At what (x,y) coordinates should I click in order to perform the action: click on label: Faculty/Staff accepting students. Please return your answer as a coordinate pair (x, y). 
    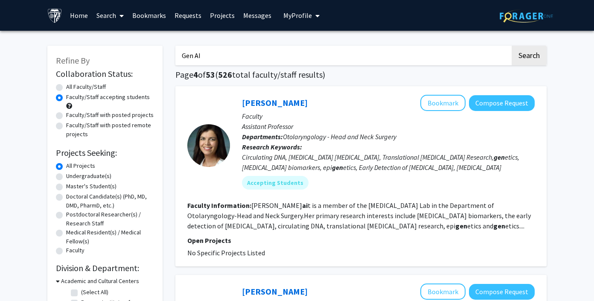
    Looking at the image, I should click on (108, 97).